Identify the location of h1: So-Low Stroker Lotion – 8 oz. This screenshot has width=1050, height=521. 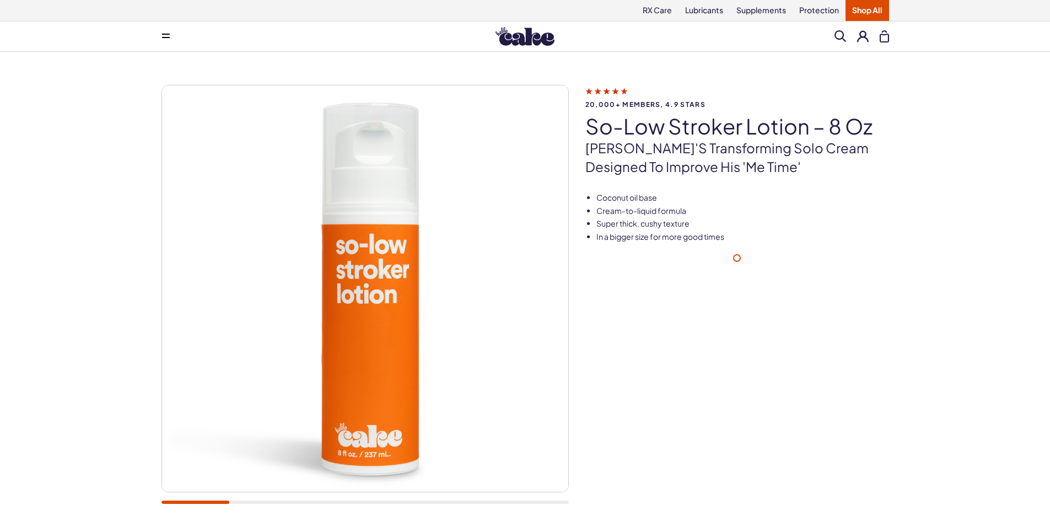
(737, 126).